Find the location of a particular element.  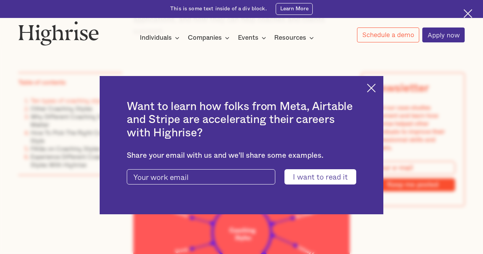

a: Learn More is located at coordinates (294, 9).